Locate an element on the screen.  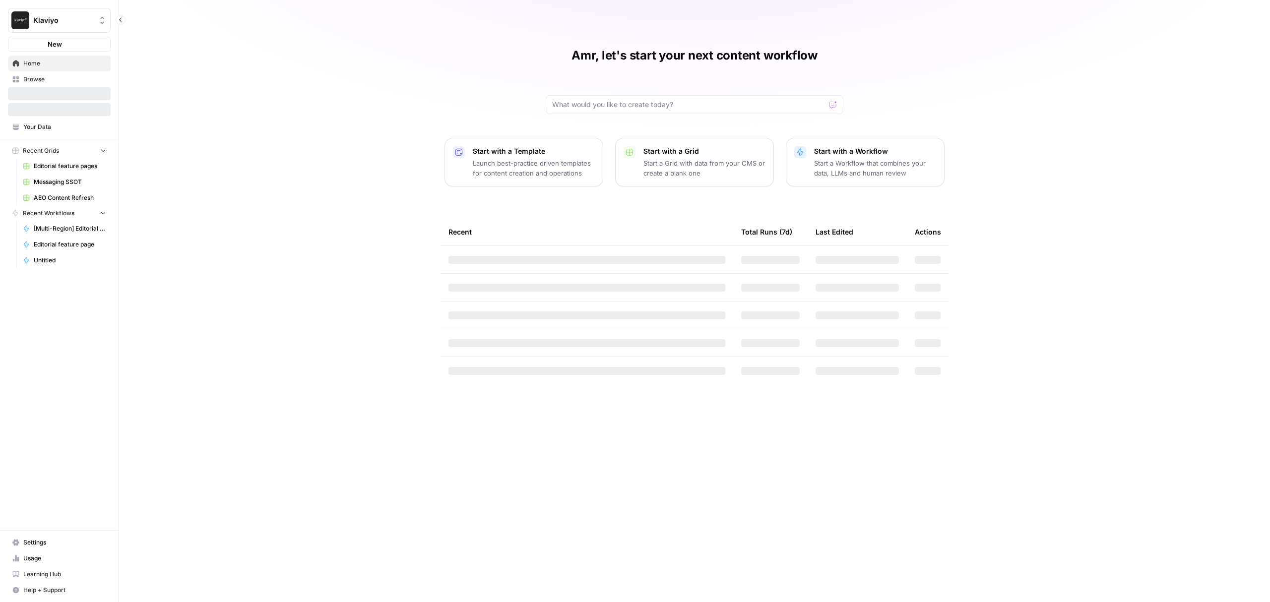
div: Last Edited is located at coordinates (834, 232).